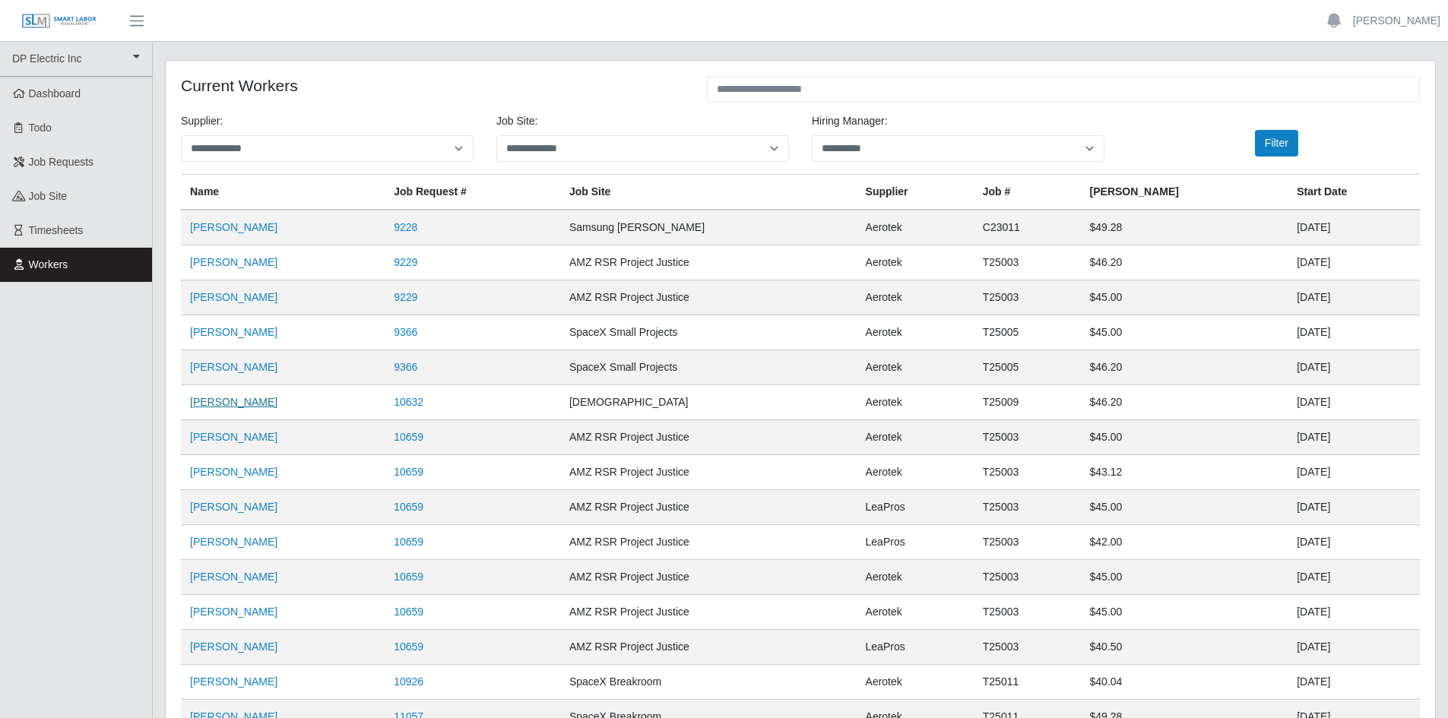  Describe the element at coordinates (201, 121) in the screenshot. I see `label: Supplier:` at that location.